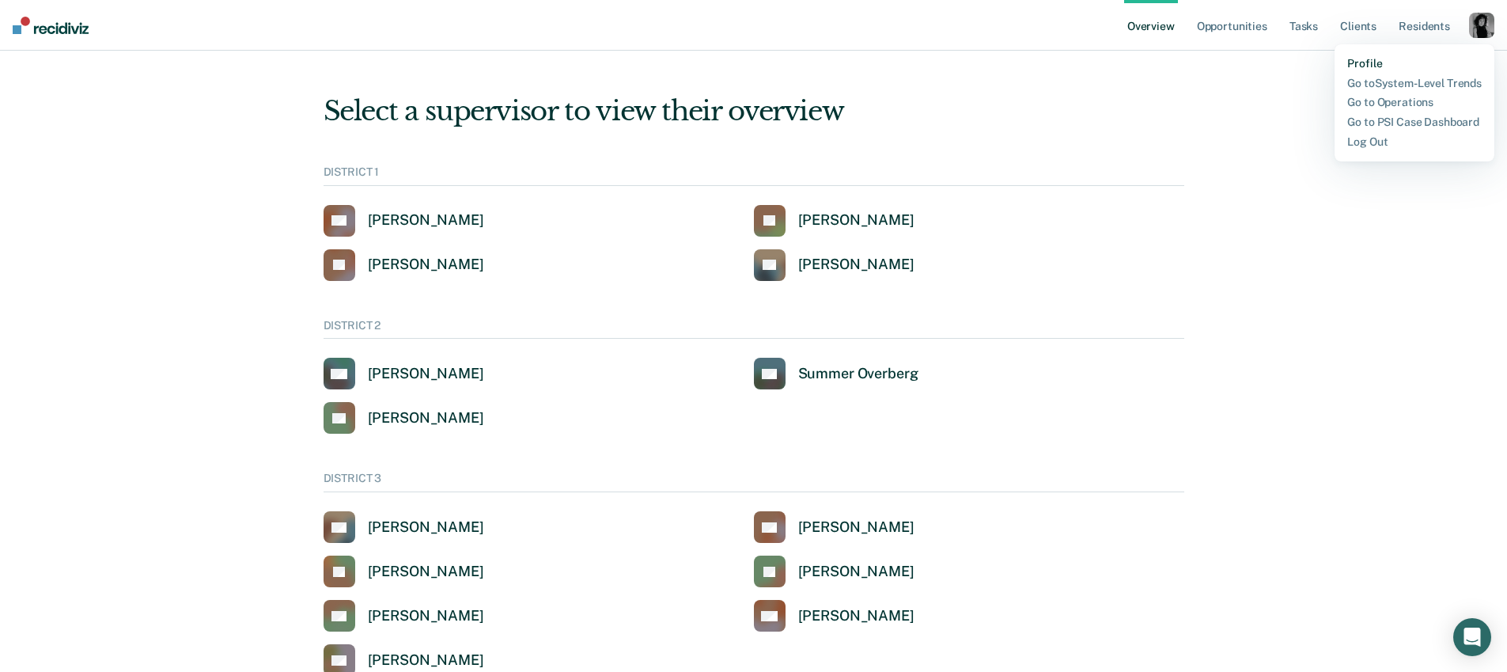 The image size is (1507, 672). Describe the element at coordinates (754, 329) in the screenshot. I see `div: DISTRICT 2` at that location.